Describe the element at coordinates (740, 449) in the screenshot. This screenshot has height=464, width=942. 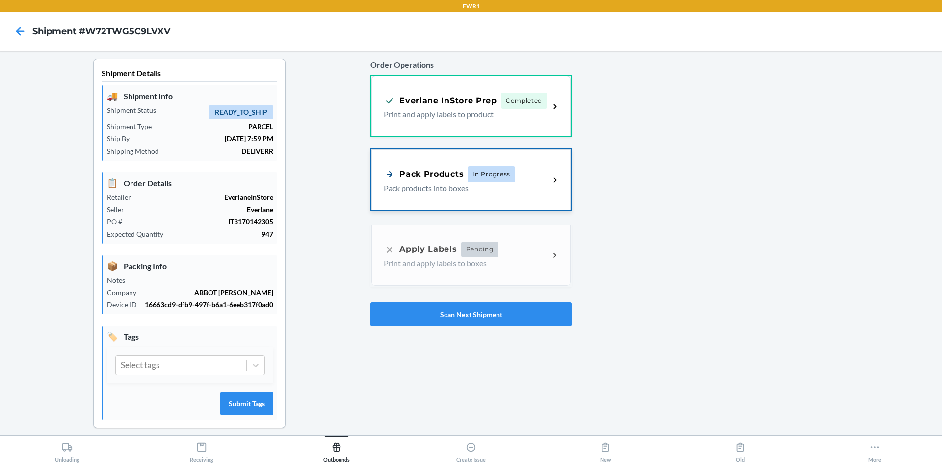
I see `button: Old` at that location.